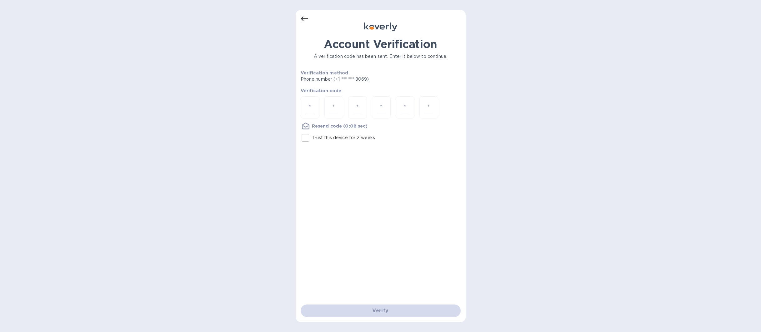  What do you see at coordinates (344, 138) in the screenshot?
I see `p: Trust this device for 2 weeks` at bounding box center [344, 138].